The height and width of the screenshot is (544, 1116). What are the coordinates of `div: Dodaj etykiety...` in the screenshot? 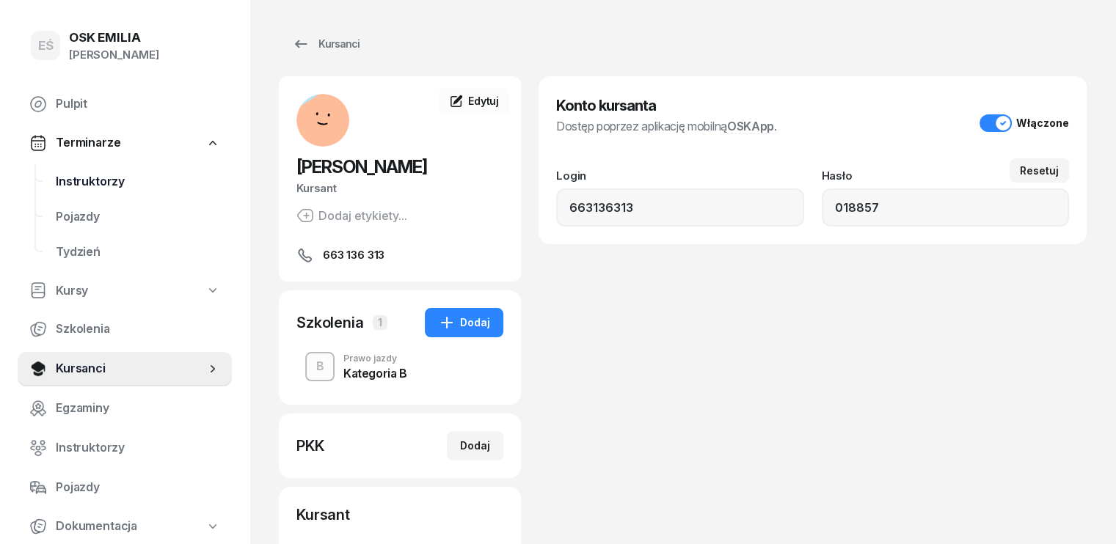 It's located at (351, 216).